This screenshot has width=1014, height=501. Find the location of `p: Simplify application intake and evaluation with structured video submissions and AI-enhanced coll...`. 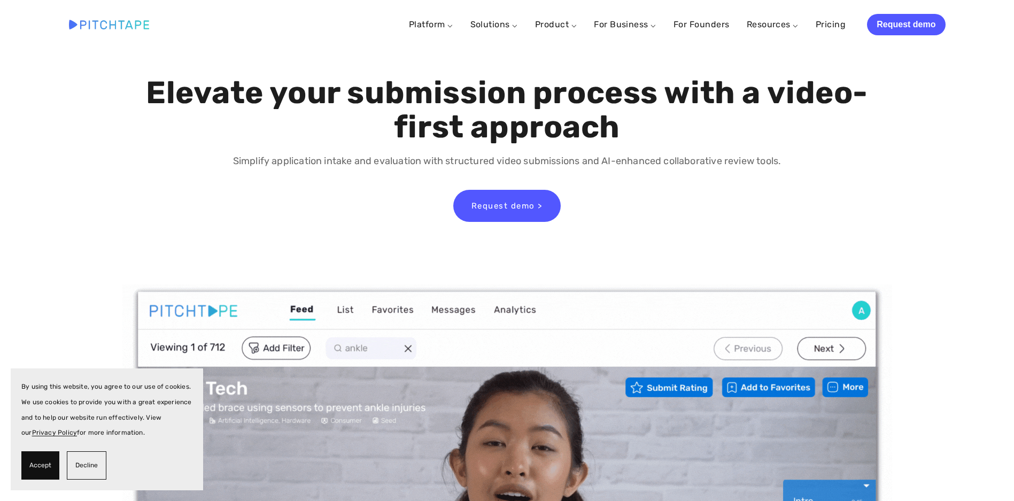

p: Simplify application intake and evaluation with structured video submissions and AI-enhanced coll... is located at coordinates (507, 161).